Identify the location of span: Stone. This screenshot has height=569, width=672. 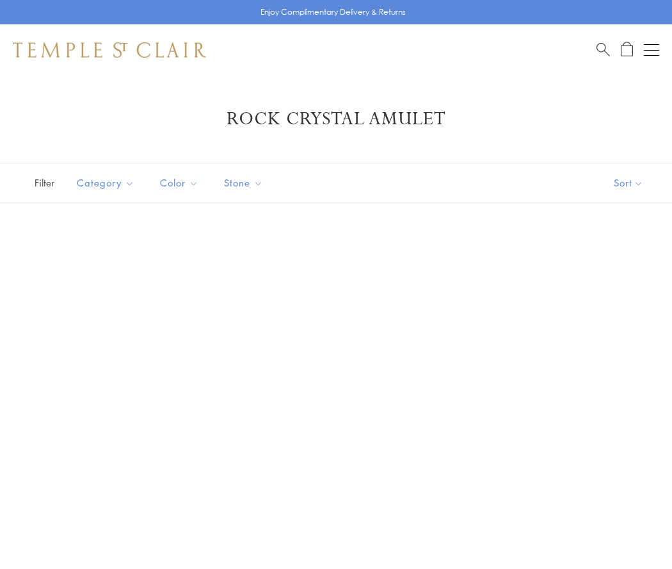
(245, 182).